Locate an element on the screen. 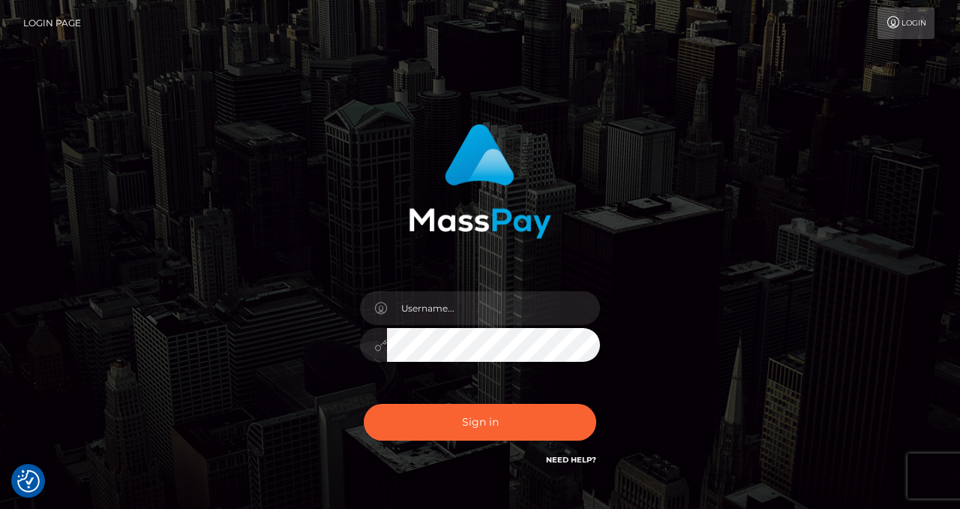  a: Need Help? is located at coordinates (571, 459).